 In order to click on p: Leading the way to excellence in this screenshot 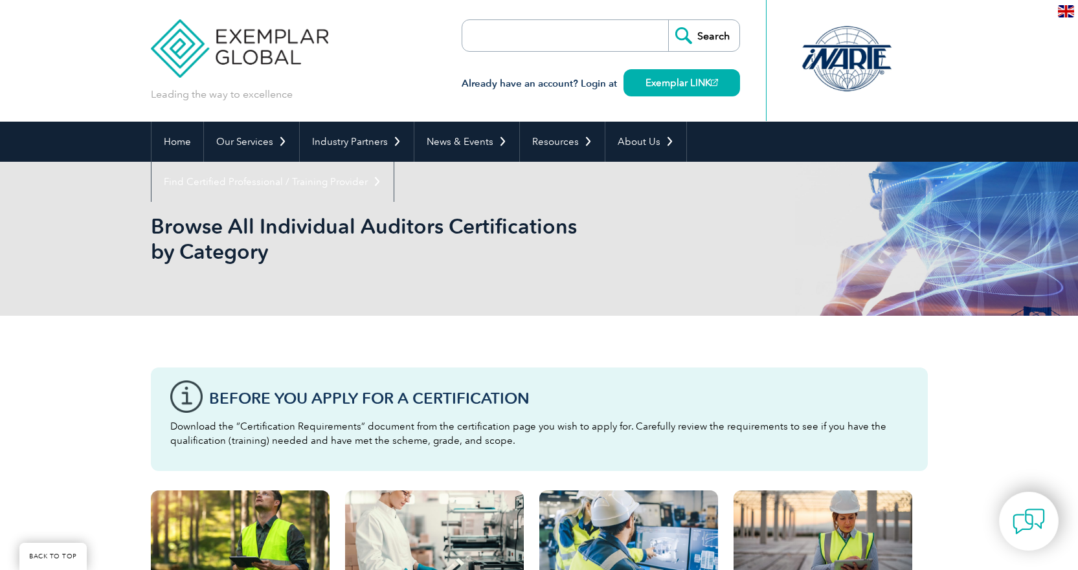, I will do `click(221, 94)`.